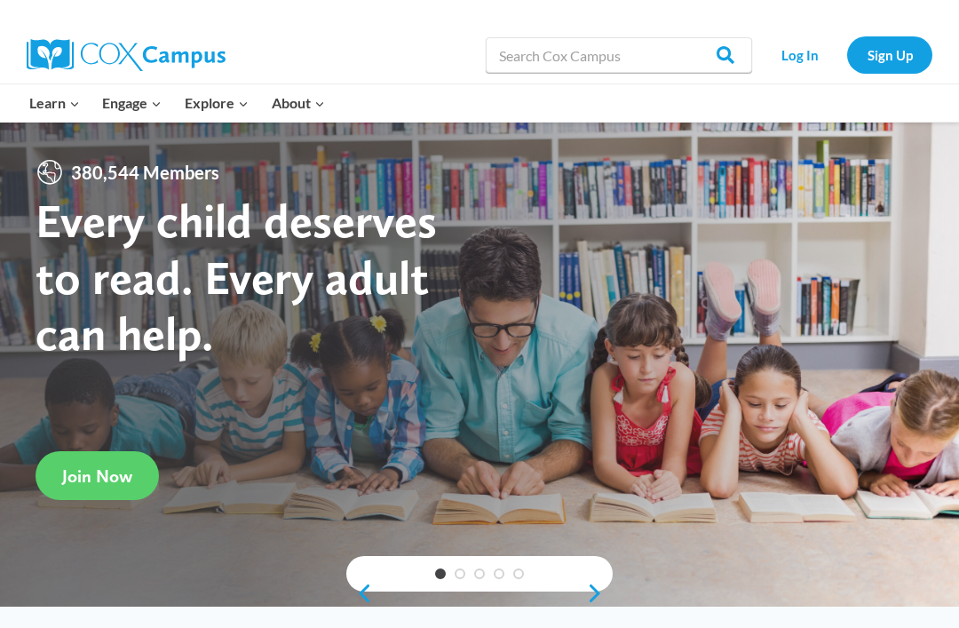 Image resolution: width=959 pixels, height=628 pixels. I want to click on span: 380,544 Members, so click(145, 172).